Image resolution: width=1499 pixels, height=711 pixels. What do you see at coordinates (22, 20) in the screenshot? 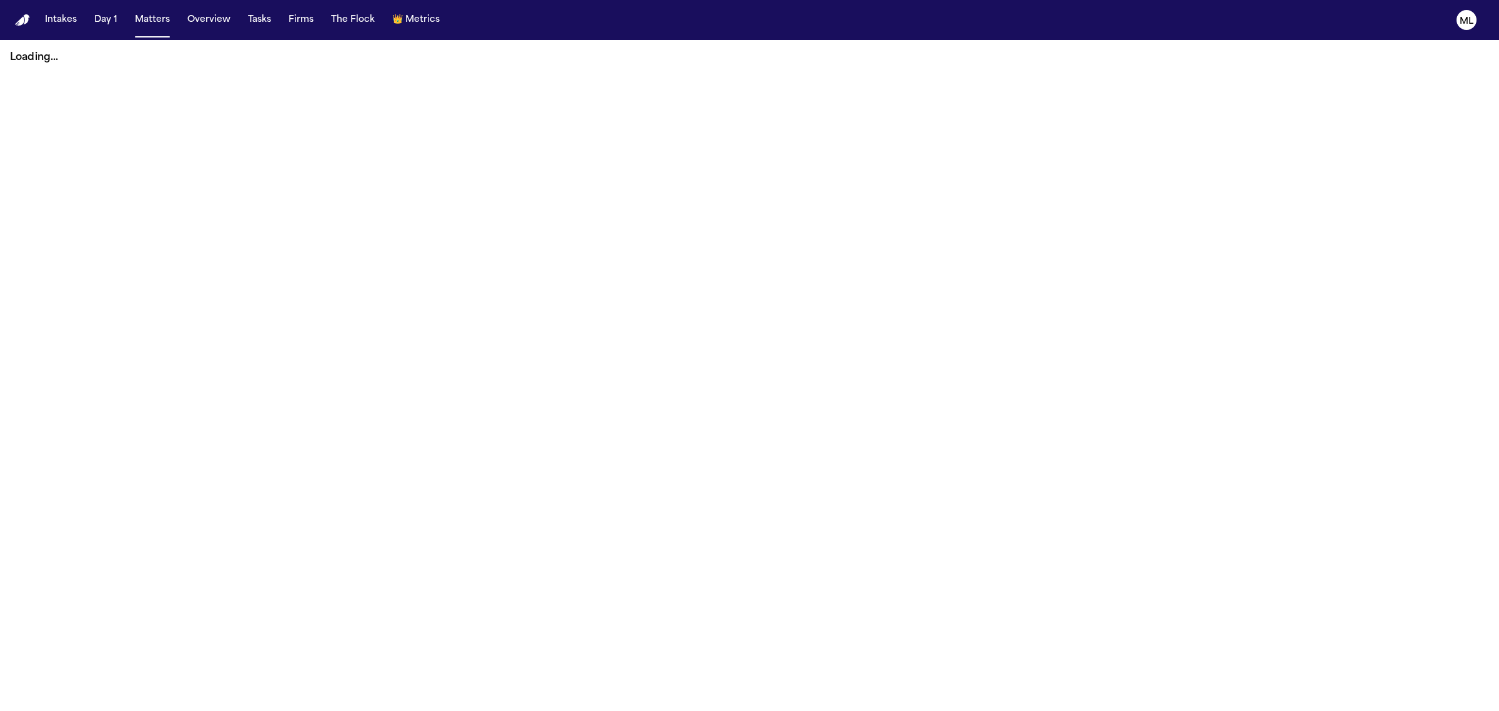
I see `img: Finch Logo` at bounding box center [22, 20].